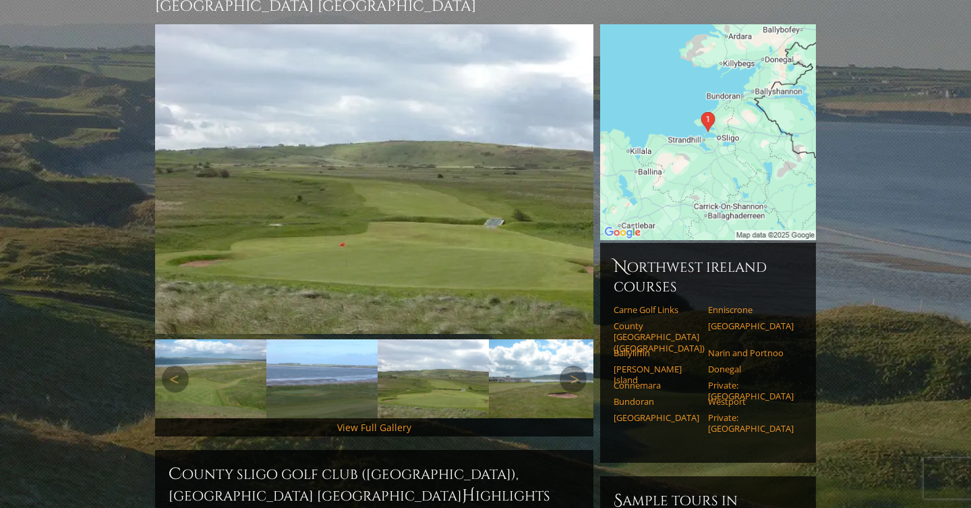 The height and width of the screenshot is (508, 971). I want to click on a: Previous, so click(175, 379).